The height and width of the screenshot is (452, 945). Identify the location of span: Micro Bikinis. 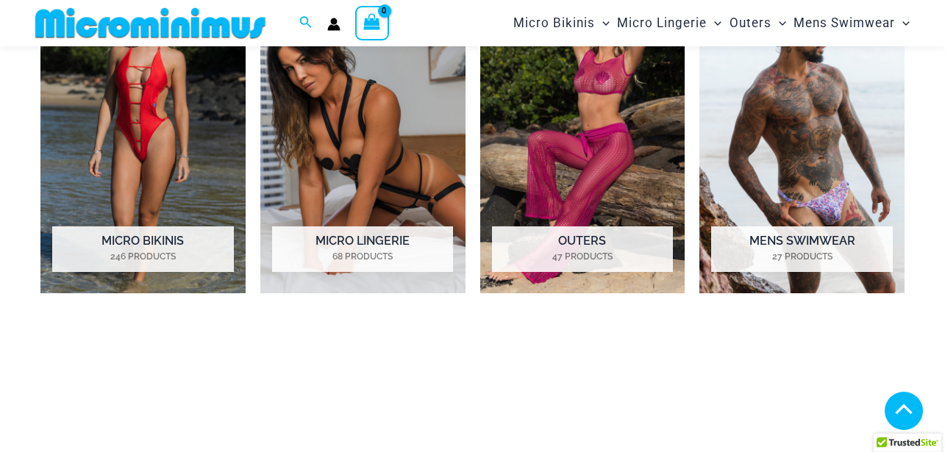
(554, 23).